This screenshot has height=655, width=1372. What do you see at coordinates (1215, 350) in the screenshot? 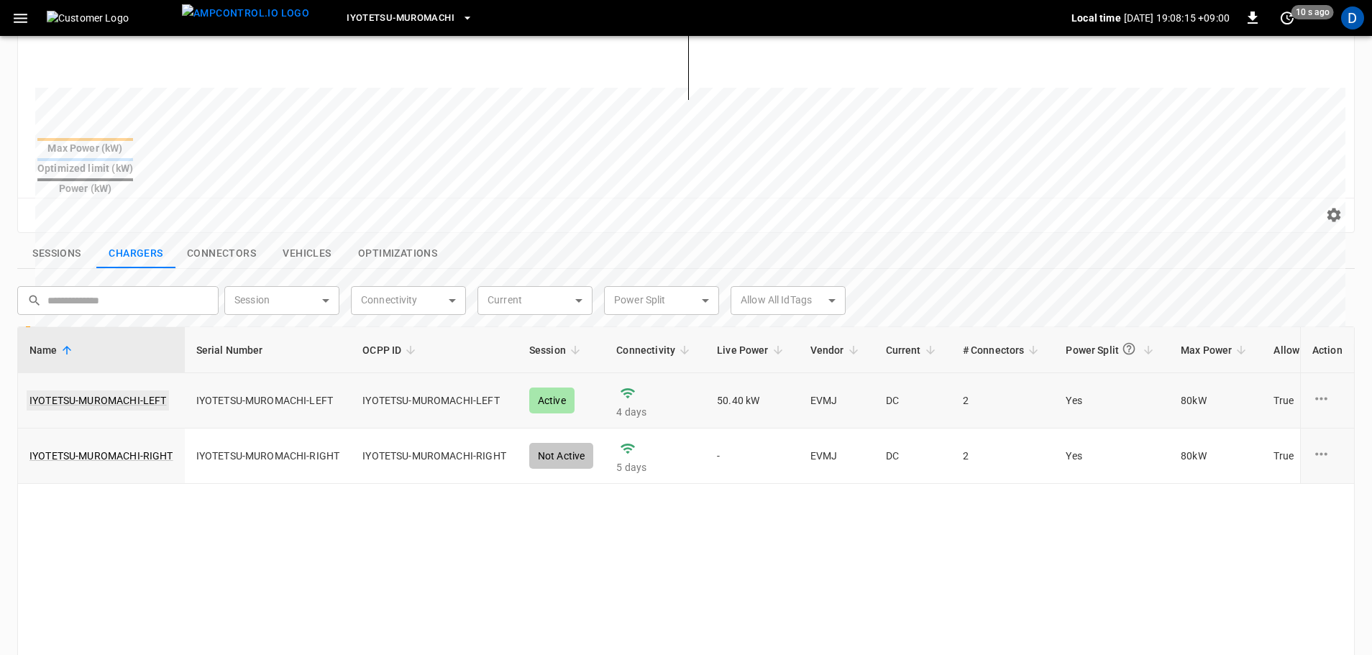
I see `span: Max Power` at bounding box center [1215, 350].